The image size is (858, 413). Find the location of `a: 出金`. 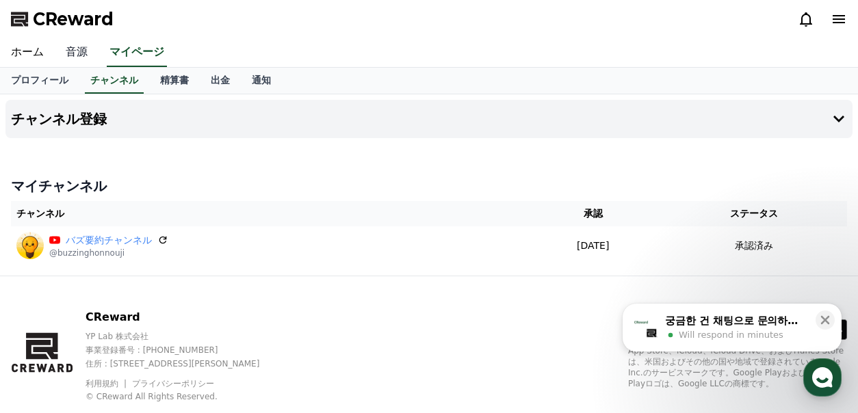

a: 出金 is located at coordinates (220, 81).